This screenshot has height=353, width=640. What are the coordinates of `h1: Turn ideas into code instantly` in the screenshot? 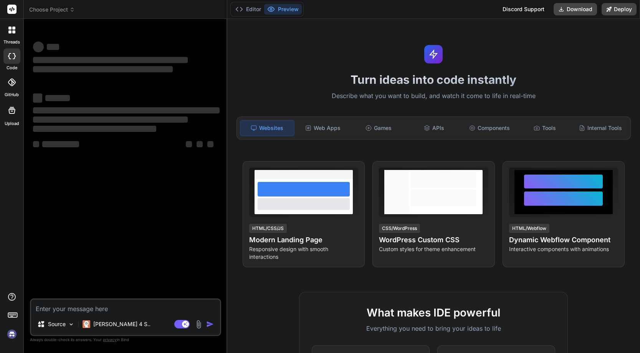 It's located at (434, 80).